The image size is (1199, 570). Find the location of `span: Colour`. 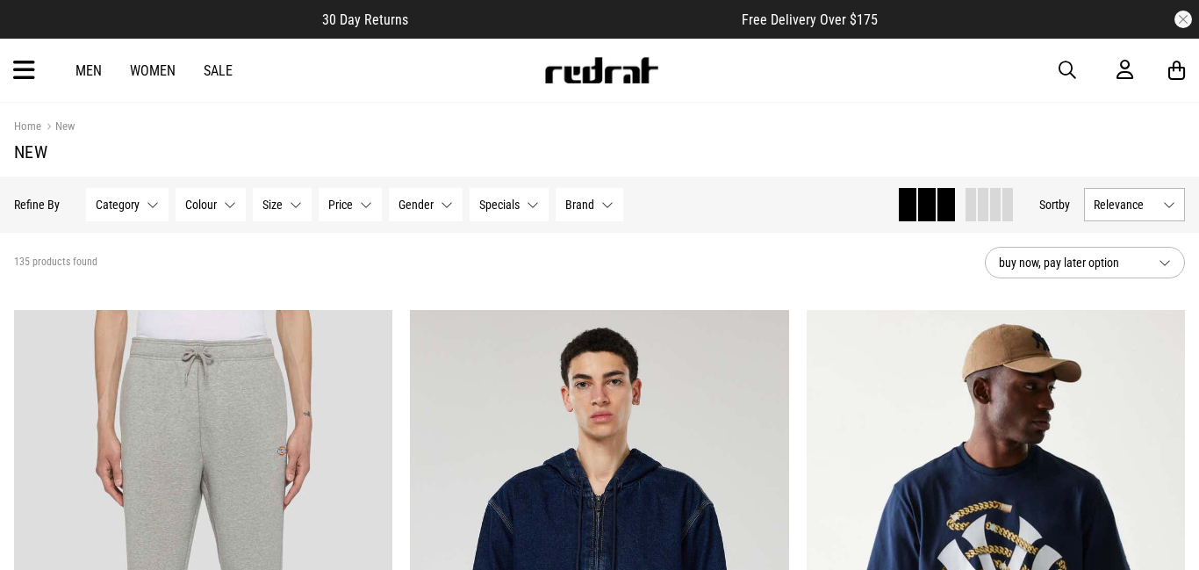

span: Colour is located at coordinates (201, 204).